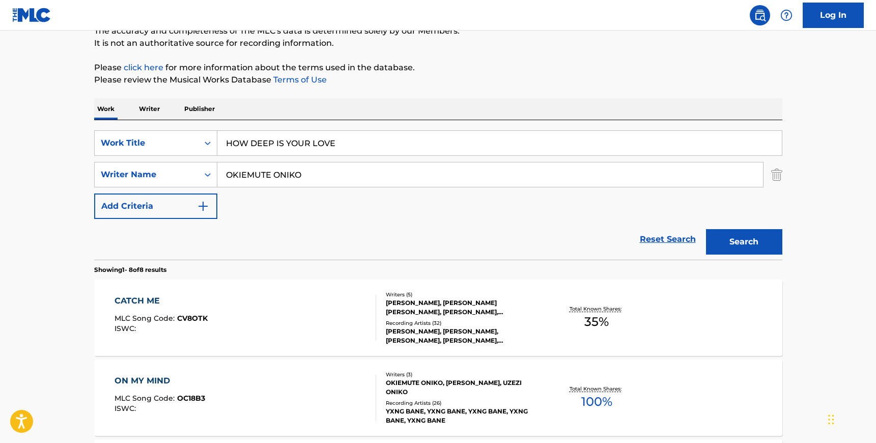  I want to click on a: Reset Search, so click(668, 239).